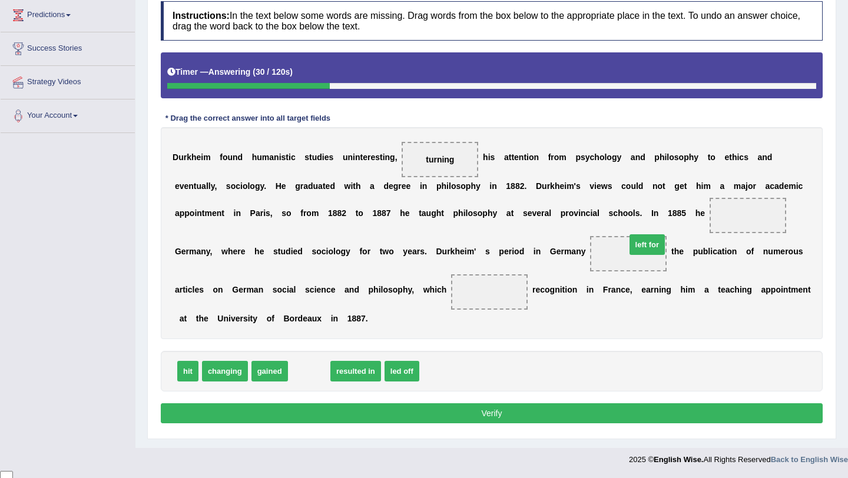 This screenshot has width=848, height=478. I want to click on b: Instructions:, so click(201, 15).